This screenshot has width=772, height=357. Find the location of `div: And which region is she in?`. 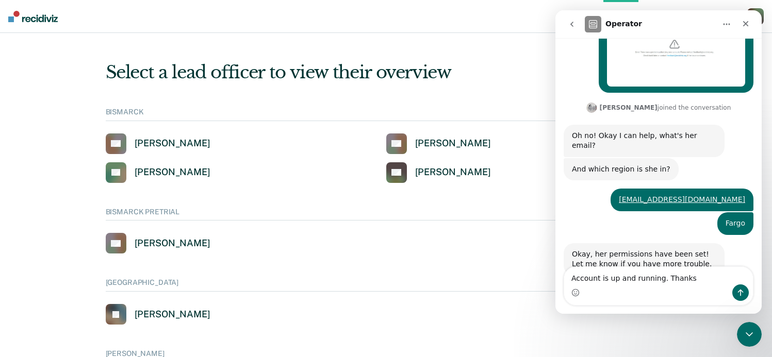

div: And which region is she in? is located at coordinates (65, 159).